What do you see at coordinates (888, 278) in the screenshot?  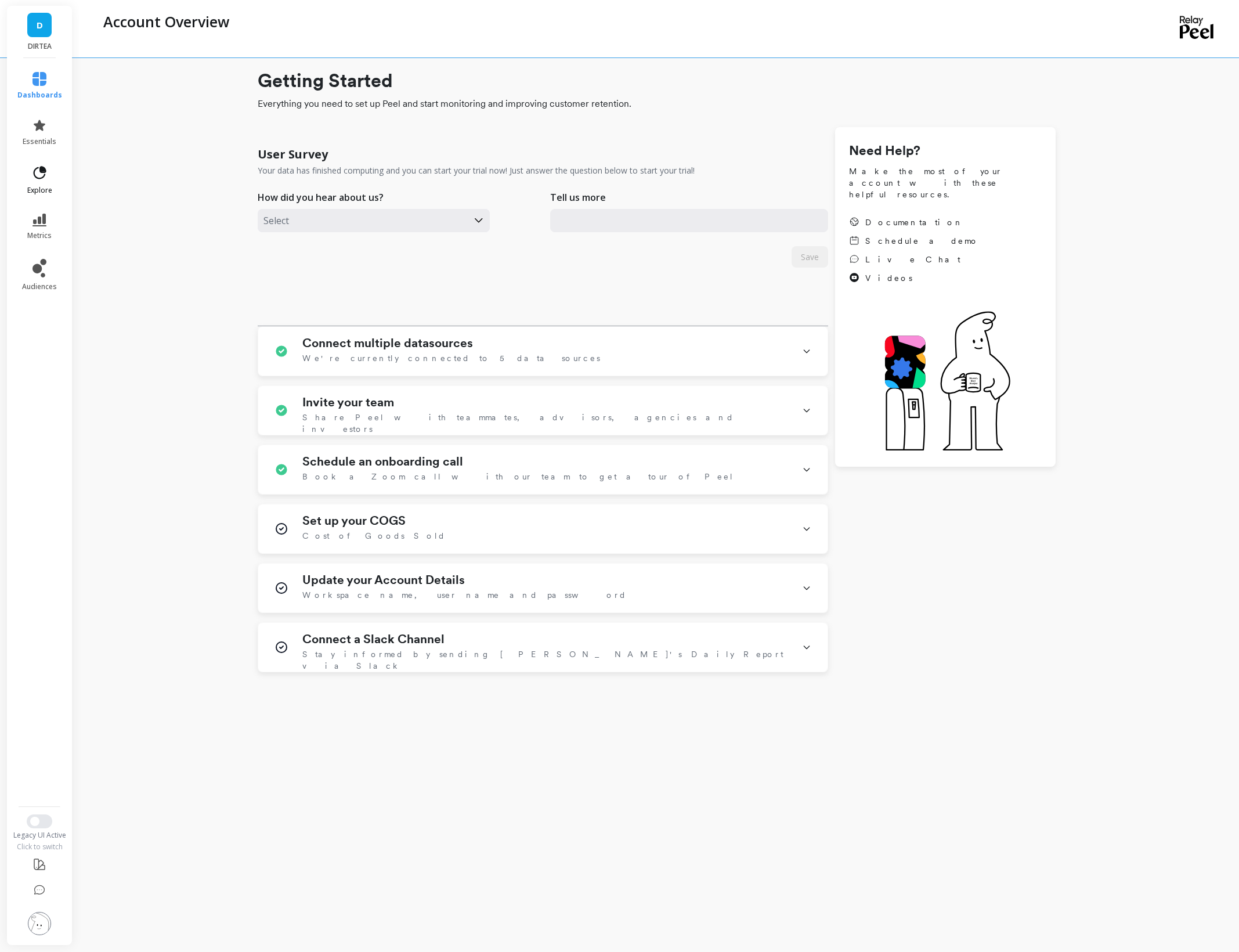 I see `span: Videos` at bounding box center [888, 278].